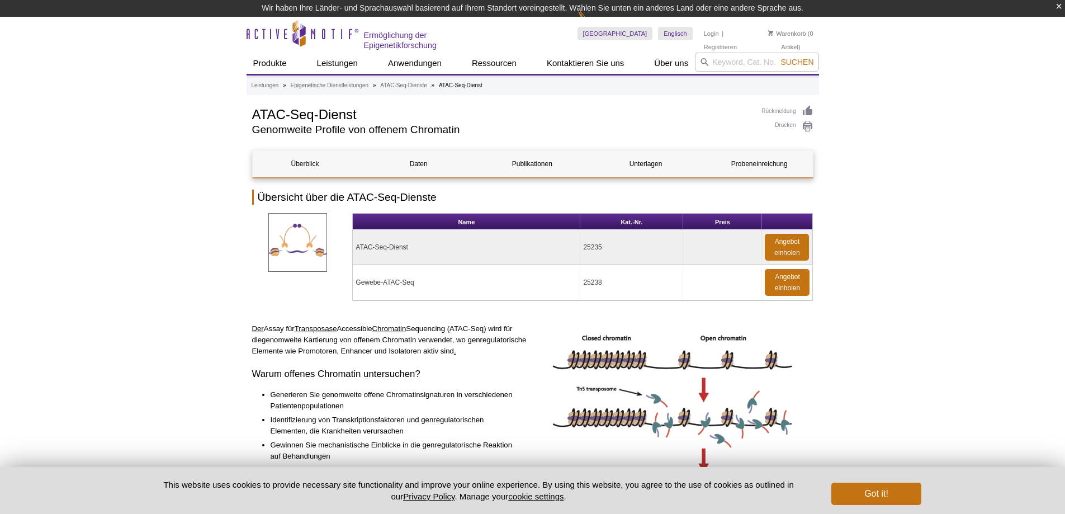 This screenshot has height=514, width=1065. I want to click on font: Publikationen, so click(532, 164).